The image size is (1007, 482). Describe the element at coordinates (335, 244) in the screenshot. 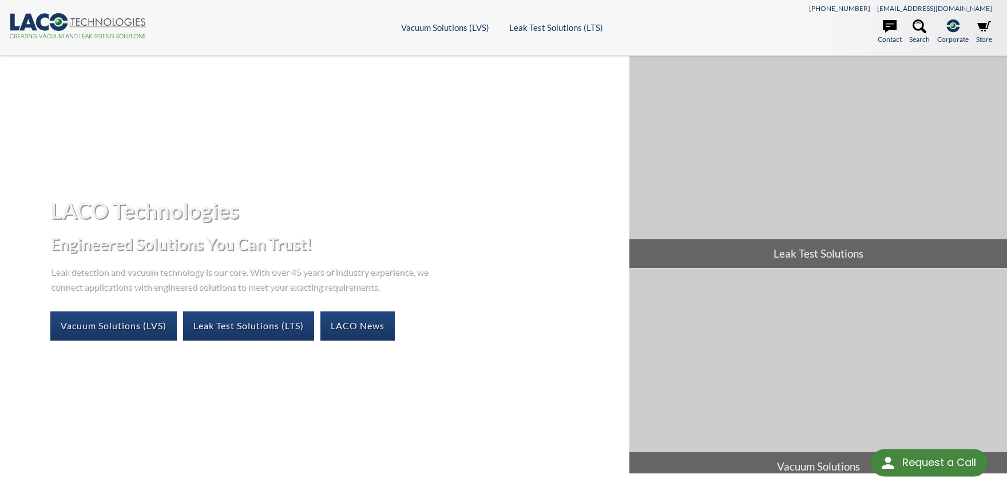

I see `h2: Engineered Solutions You Can Trust!` at that location.